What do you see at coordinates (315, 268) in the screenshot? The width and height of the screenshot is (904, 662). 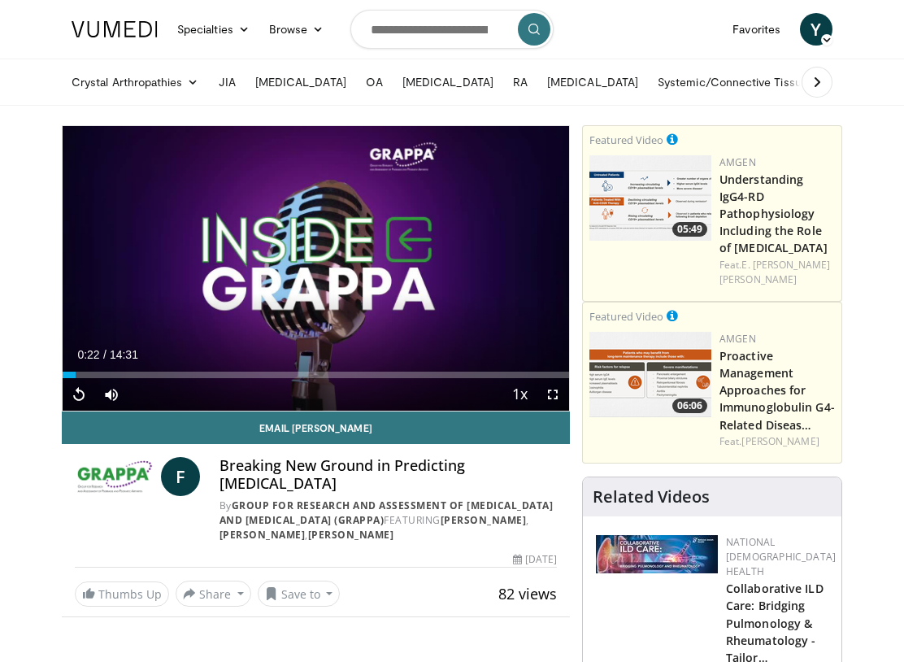 I see `video-js: Video Player` at bounding box center [315, 268].